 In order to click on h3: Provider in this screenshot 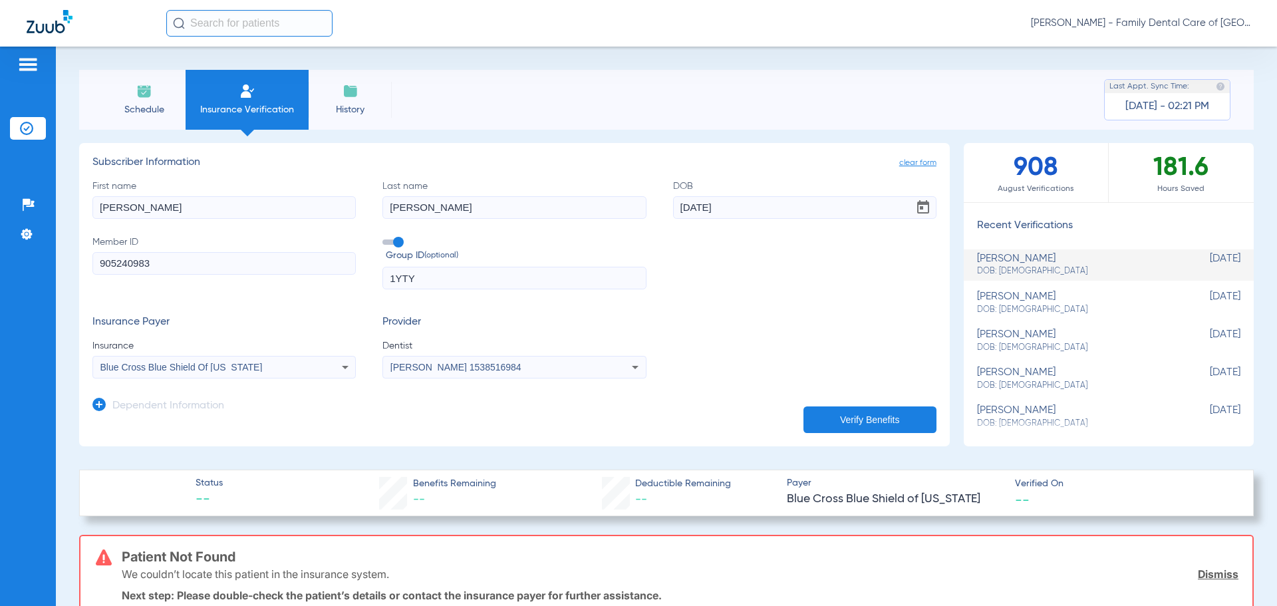, I will do `click(514, 322)`.